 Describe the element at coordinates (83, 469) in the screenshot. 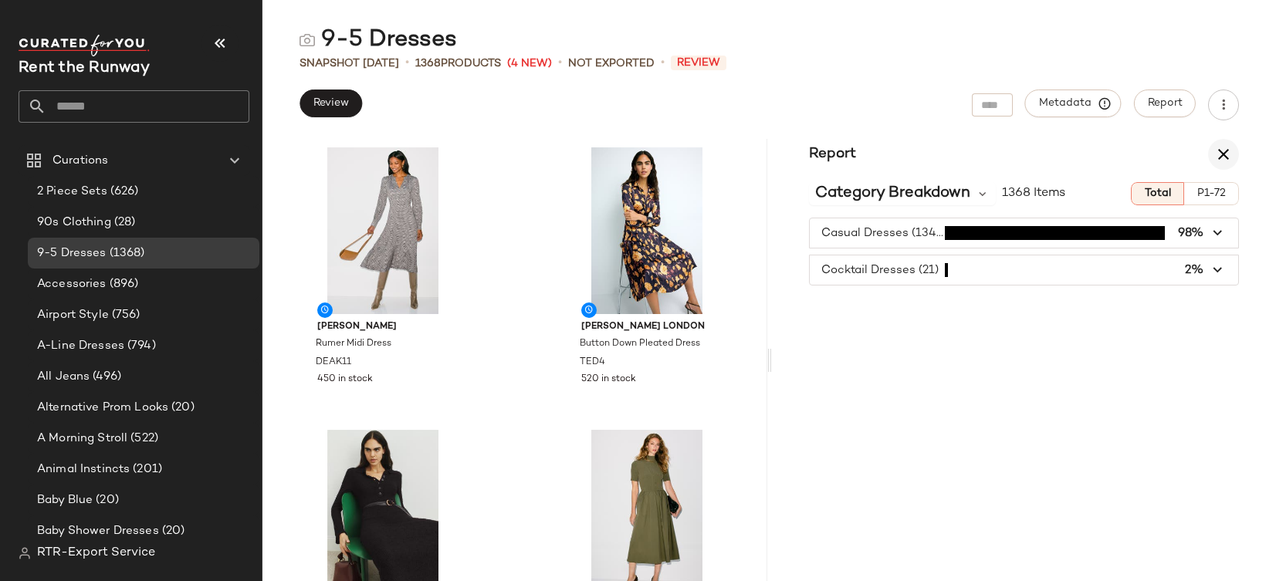

I see `span: Animal Instincts` at that location.